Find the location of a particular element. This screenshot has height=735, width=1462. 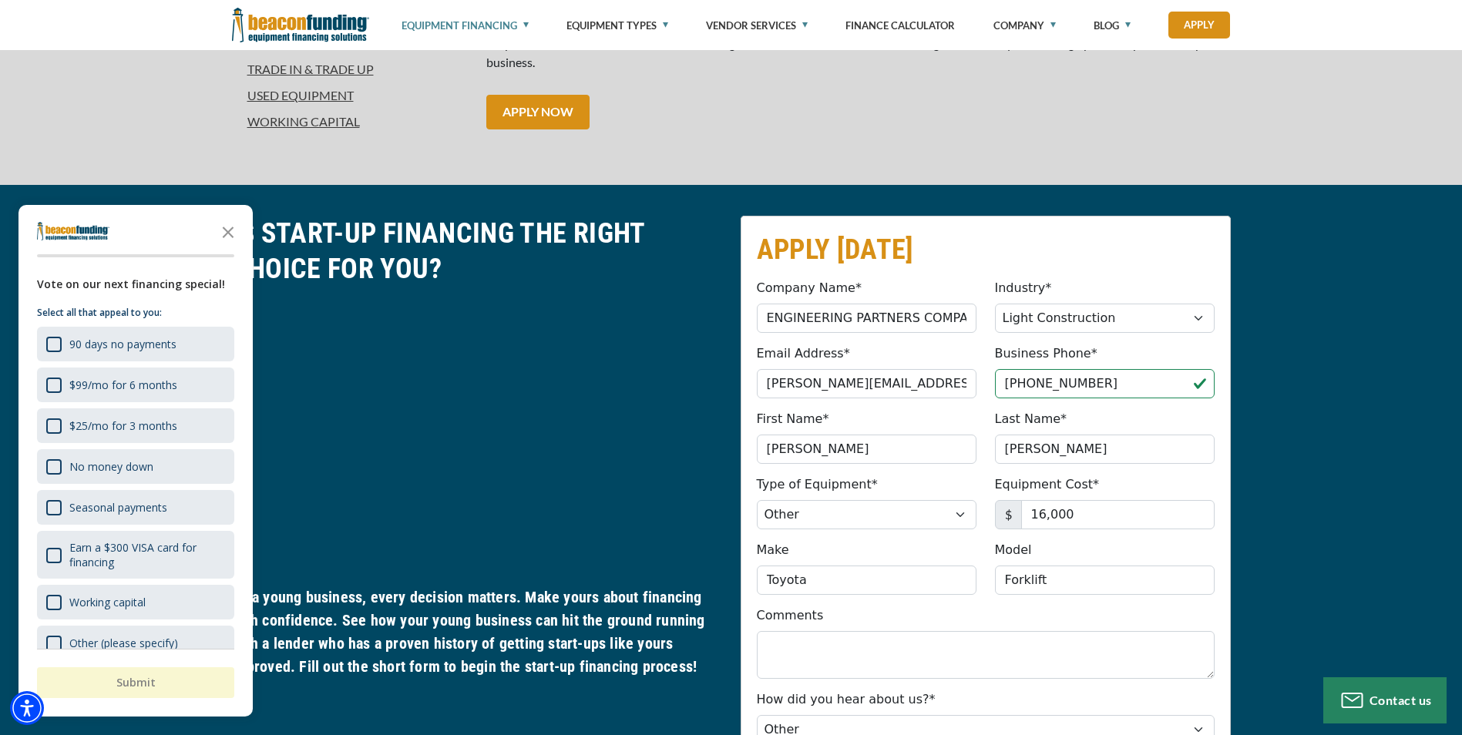

label: Model is located at coordinates (1014, 550).